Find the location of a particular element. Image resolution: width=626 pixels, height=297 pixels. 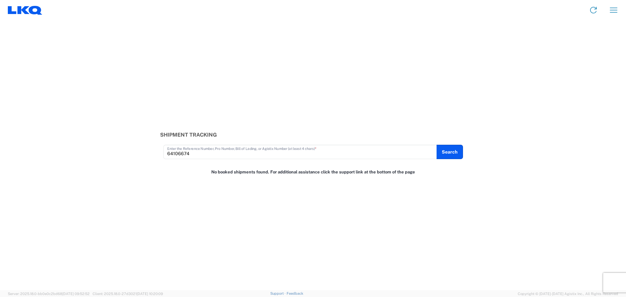

span: Server: 2025.18.0-bb0e0c2bd68 is located at coordinates (49, 294).